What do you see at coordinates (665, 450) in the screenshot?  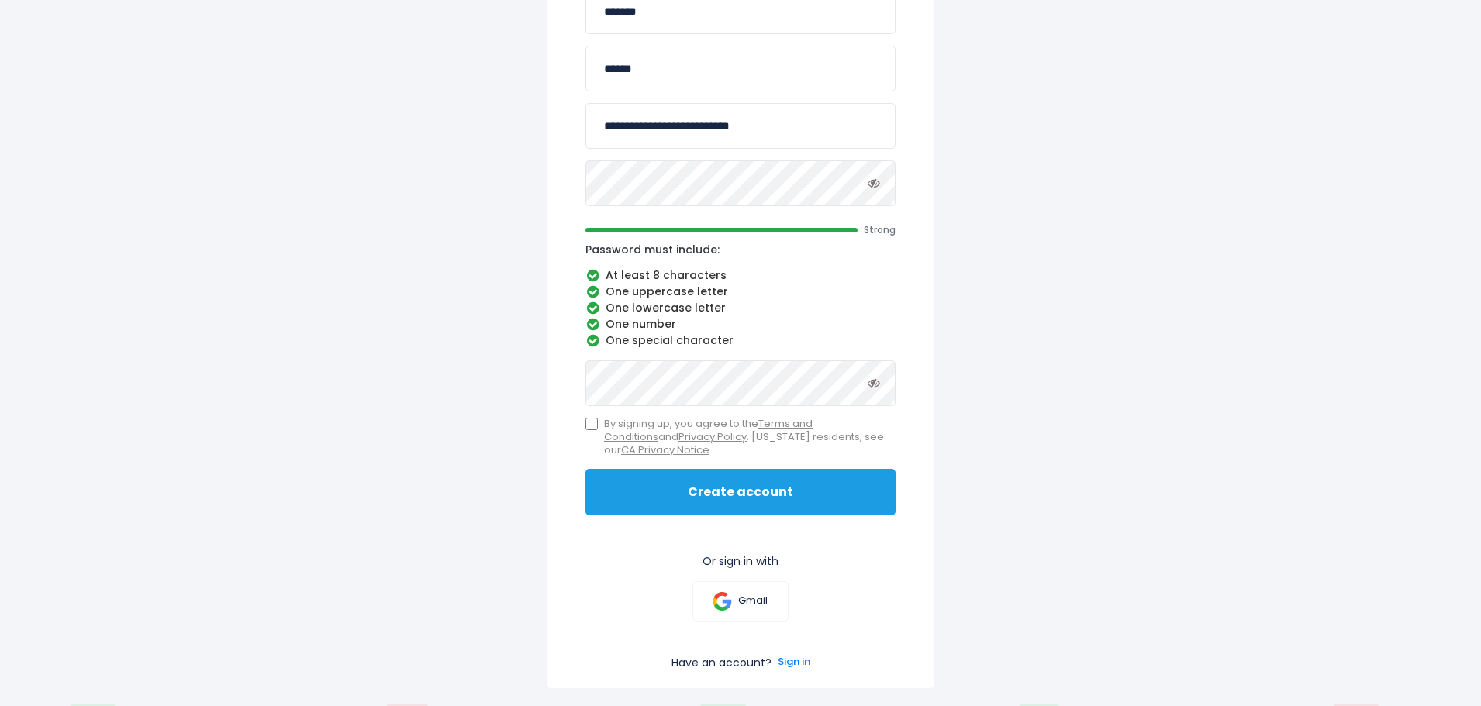 I see `a: CA Privacy Notice` at bounding box center [665, 450].